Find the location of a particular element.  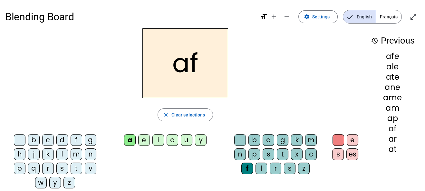

mat-button-toggle-group: Language selection is located at coordinates (372, 17).